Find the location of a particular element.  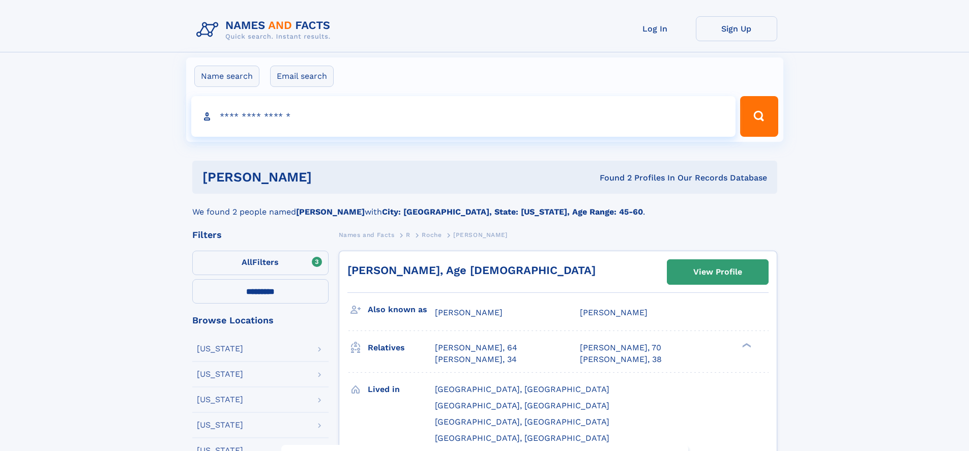

input: search input is located at coordinates (463, 116).